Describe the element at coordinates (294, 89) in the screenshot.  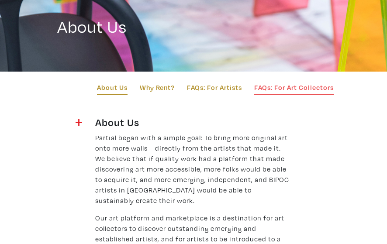
I see `a: FAQs: For Art Collectors` at that location.